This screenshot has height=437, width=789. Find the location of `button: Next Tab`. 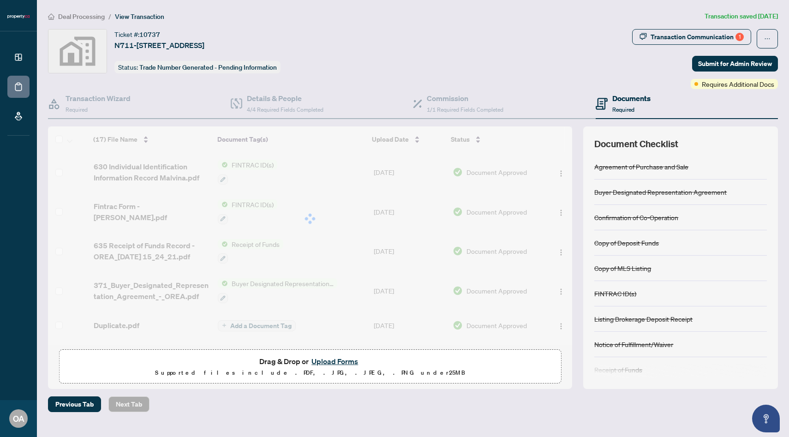

button: Next Tab is located at coordinates (129, 404).